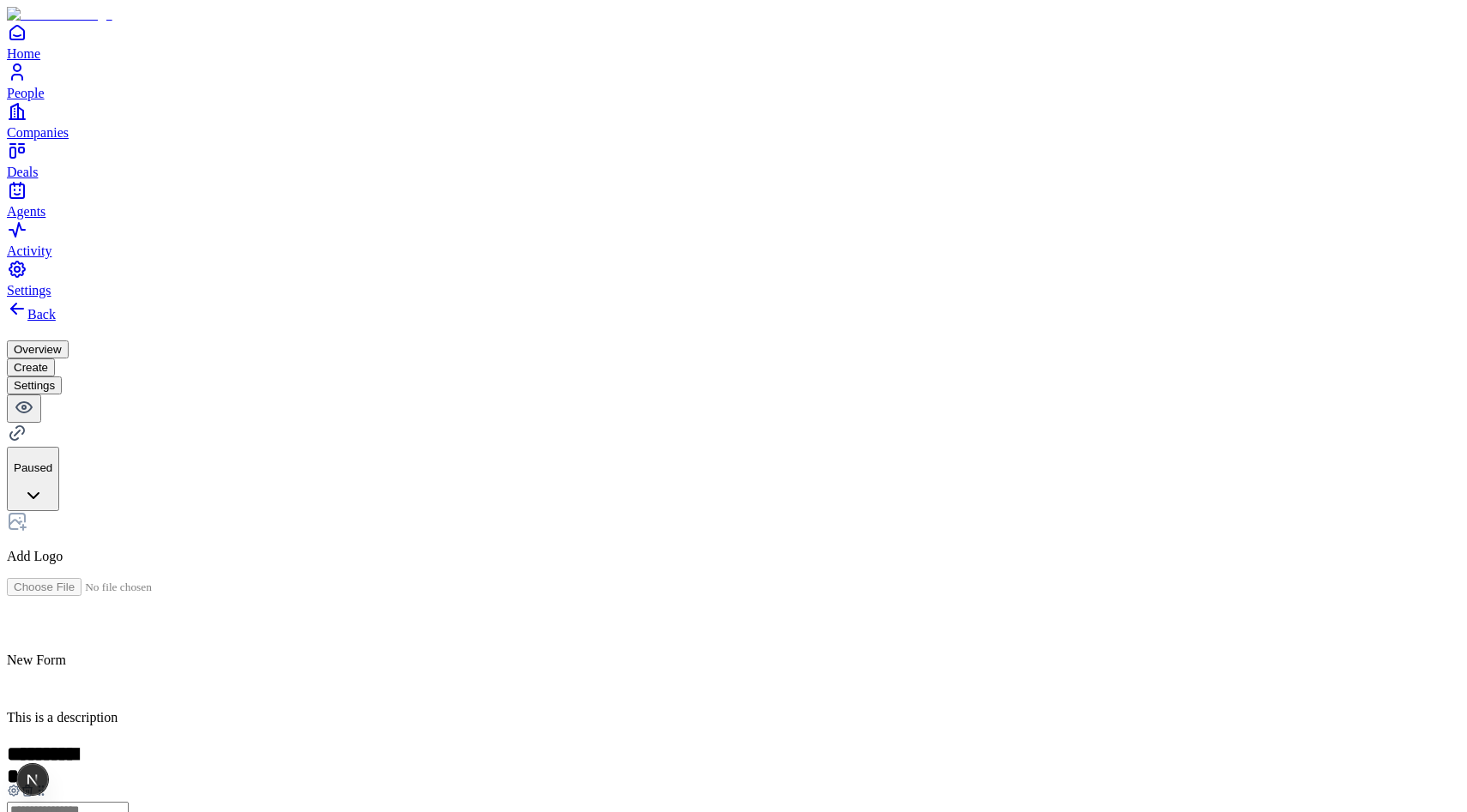 The image size is (1467, 812). I want to click on span: Deals, so click(23, 171).